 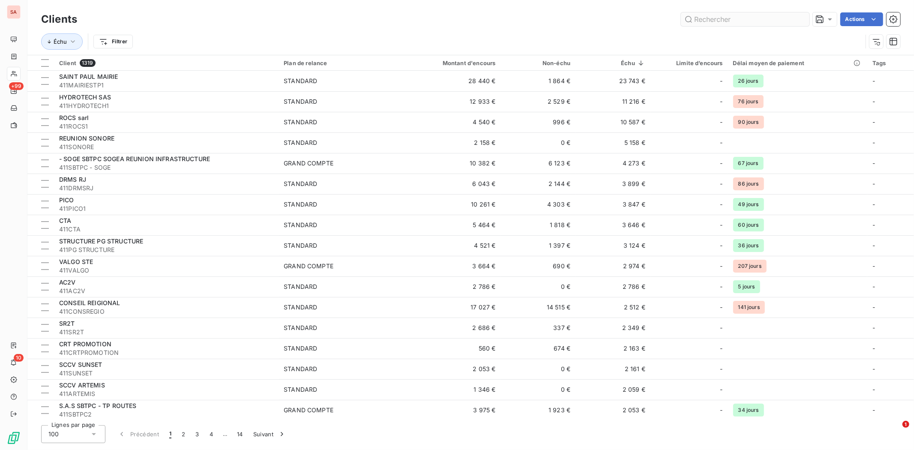 I want to click on td: 10 382 €, so click(x=451, y=163).